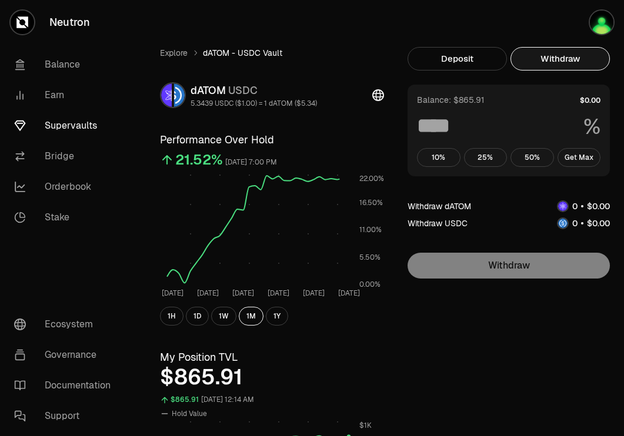 Image resolution: width=624 pixels, height=436 pixels. What do you see at coordinates (485, 158) in the screenshot?
I see `button: 25%` at bounding box center [485, 158].